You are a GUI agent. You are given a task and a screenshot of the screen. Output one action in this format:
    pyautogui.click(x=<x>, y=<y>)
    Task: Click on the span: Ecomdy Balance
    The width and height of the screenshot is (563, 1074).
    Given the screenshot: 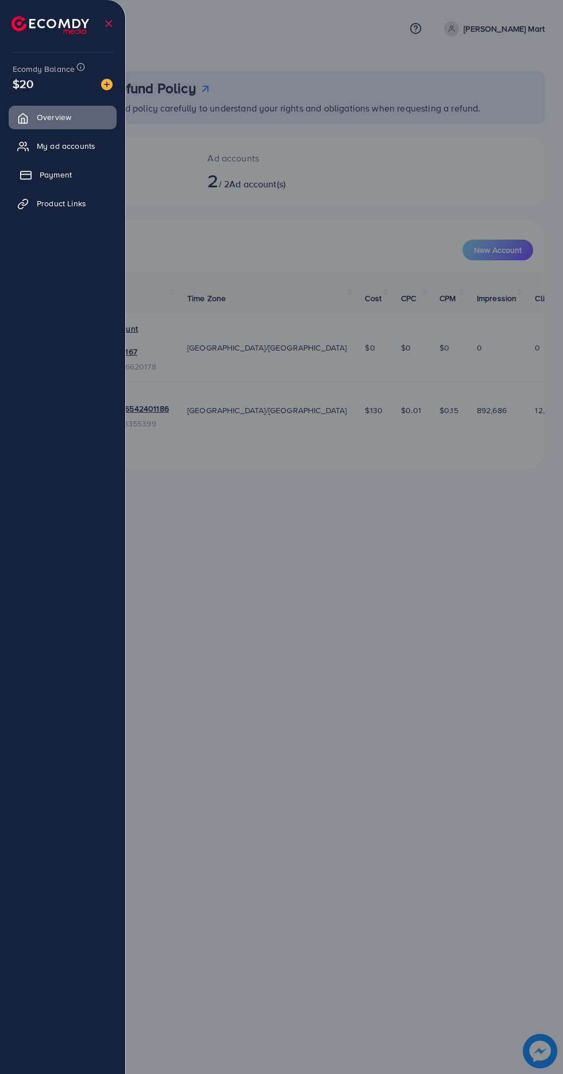 What is the action you would take?
    pyautogui.click(x=44, y=69)
    